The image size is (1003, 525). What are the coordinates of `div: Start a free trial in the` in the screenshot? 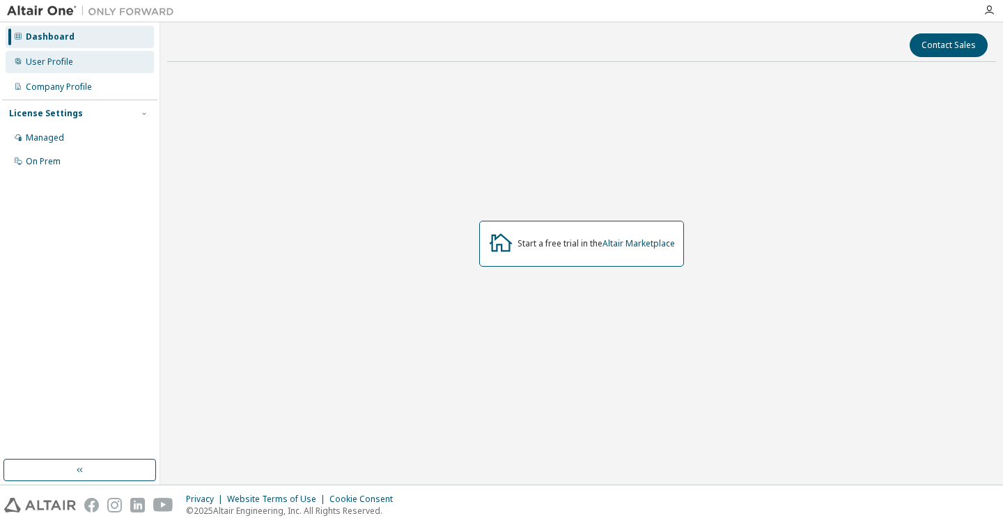 It's located at (596, 244).